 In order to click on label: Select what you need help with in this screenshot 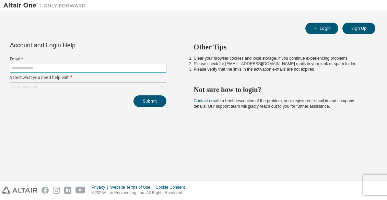, I will do `click(88, 77)`.